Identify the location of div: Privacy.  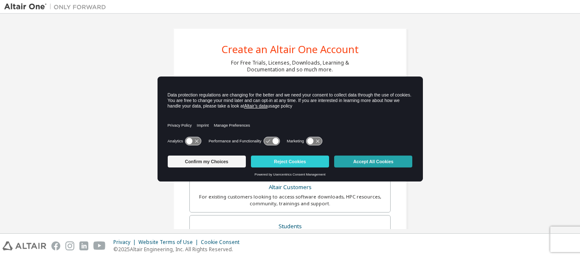
(126, 242).